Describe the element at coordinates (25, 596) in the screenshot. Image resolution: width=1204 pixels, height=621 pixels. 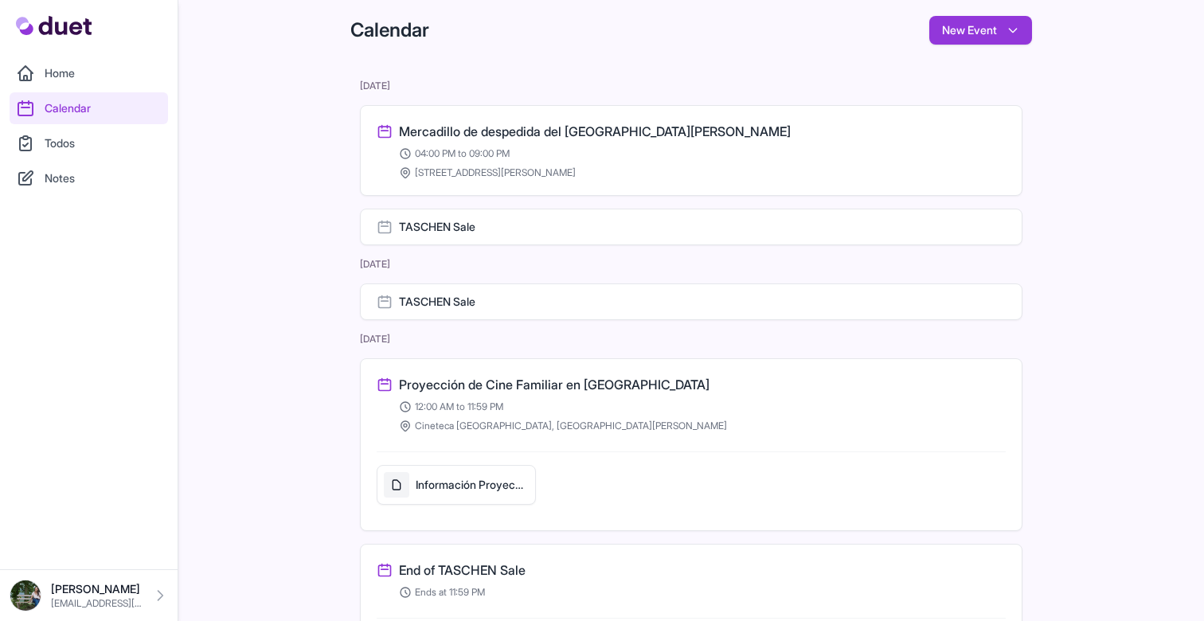
I see `img: DSC08576_Original.jpeg` at that location.